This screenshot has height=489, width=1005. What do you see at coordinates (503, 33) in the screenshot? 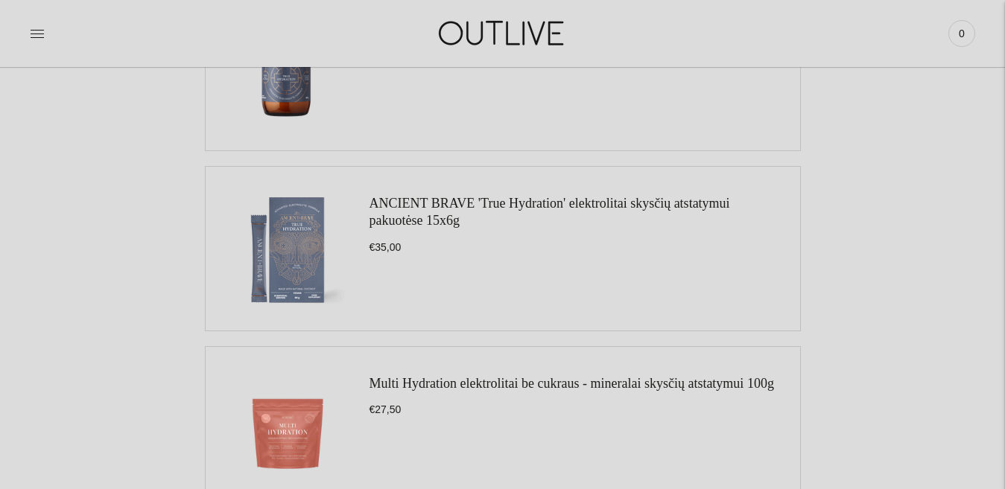
I see `img: OUTLIVE` at bounding box center [503, 33].